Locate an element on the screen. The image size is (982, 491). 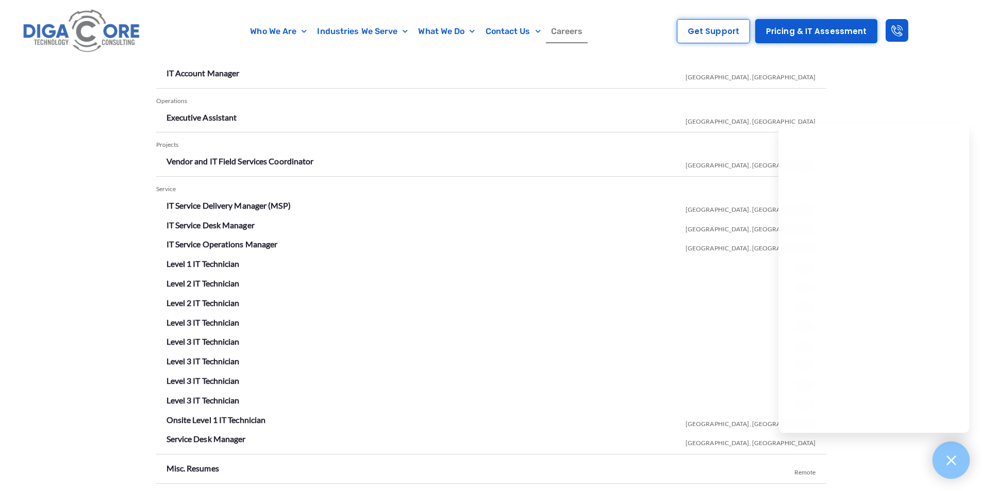
a: Executive Assistant is located at coordinates (202, 117).